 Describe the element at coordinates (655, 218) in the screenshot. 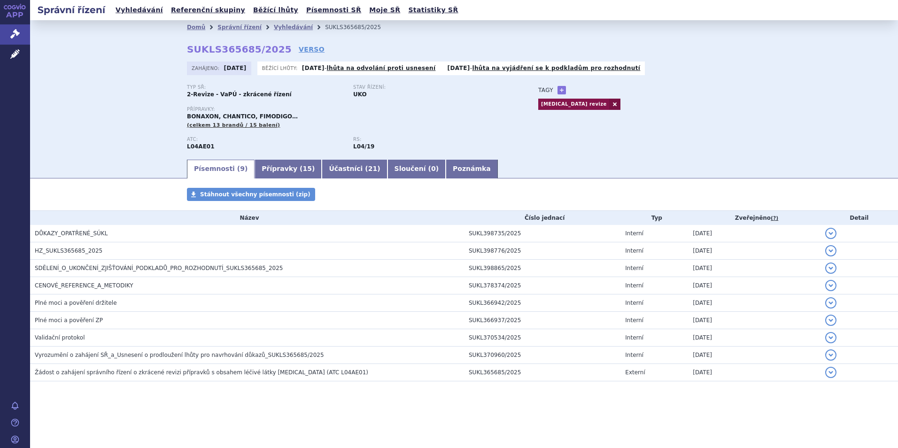

I see `th: Typ` at that location.